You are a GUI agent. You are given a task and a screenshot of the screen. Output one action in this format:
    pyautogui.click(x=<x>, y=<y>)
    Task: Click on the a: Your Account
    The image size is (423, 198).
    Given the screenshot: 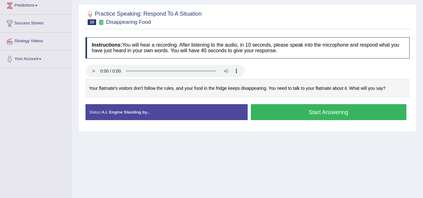 What is the action you would take?
    pyautogui.click(x=36, y=58)
    